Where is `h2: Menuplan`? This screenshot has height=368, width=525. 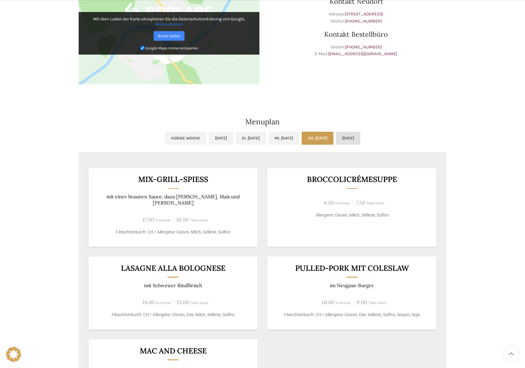 h2: Menuplan is located at coordinates (263, 122).